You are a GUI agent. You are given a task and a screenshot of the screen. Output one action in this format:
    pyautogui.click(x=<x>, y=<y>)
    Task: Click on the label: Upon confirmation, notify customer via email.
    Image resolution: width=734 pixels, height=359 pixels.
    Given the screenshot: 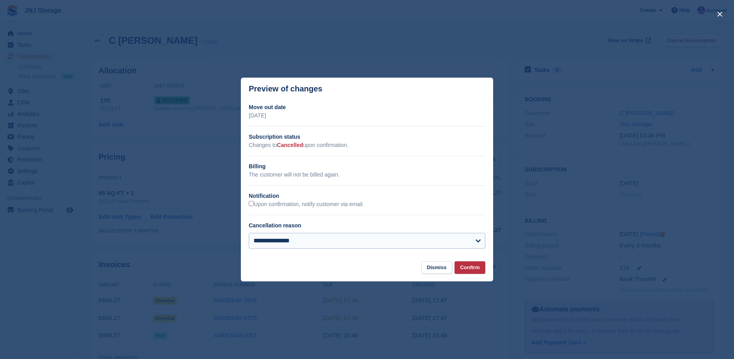 What is the action you would take?
    pyautogui.click(x=306, y=205)
    